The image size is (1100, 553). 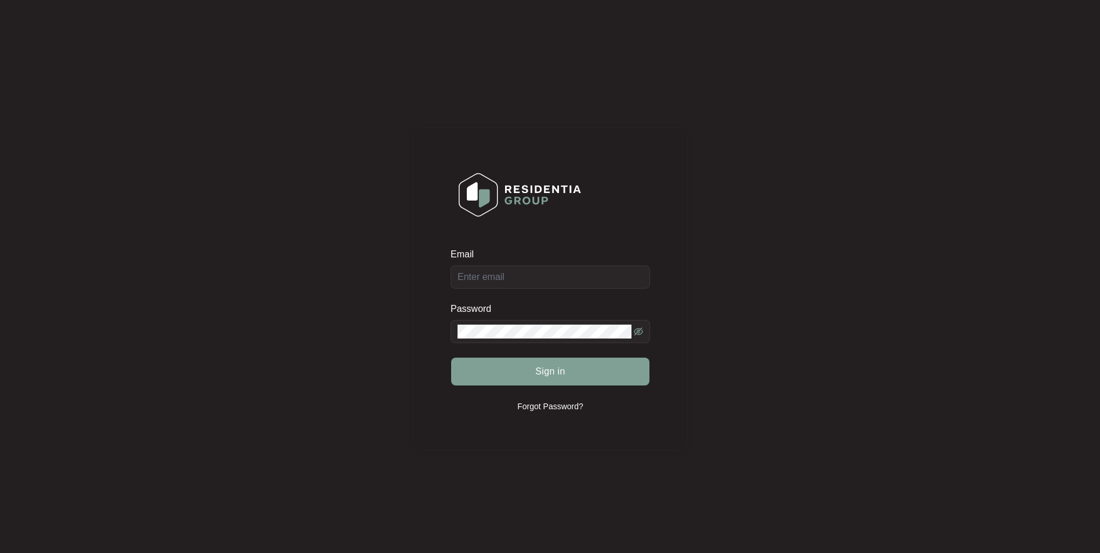 I want to click on button: Sign in, so click(x=550, y=372).